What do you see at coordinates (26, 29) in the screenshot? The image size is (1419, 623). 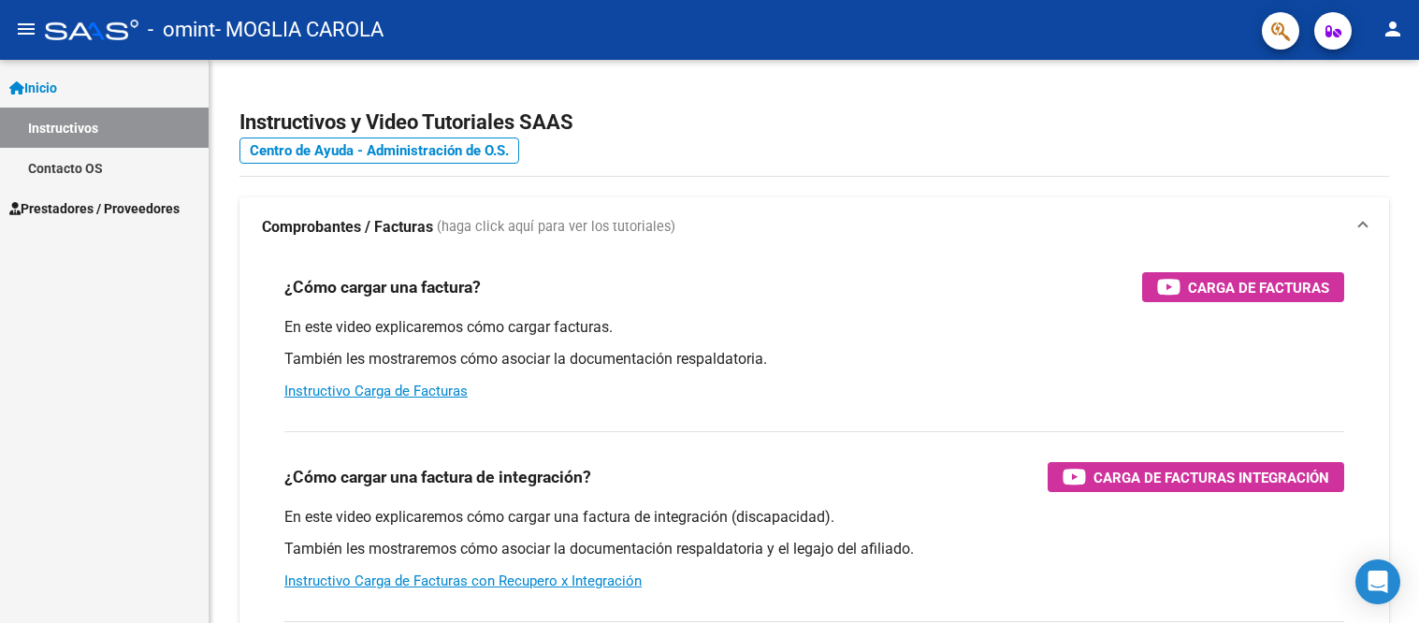 I see `mat-icon: menu` at bounding box center [26, 29].